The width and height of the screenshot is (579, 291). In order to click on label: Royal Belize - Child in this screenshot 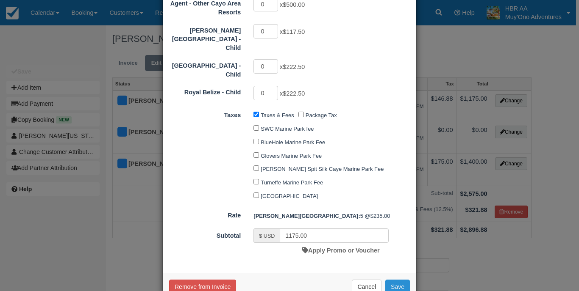, I will do `click(205, 91)`.